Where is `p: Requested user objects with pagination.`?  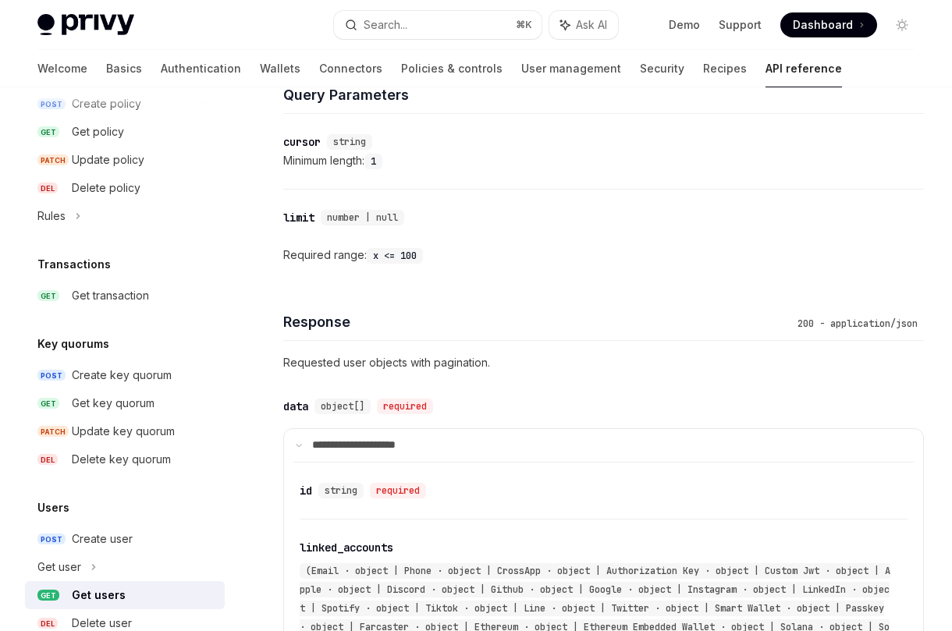
p: Requested user objects with pagination. is located at coordinates (603, 363).